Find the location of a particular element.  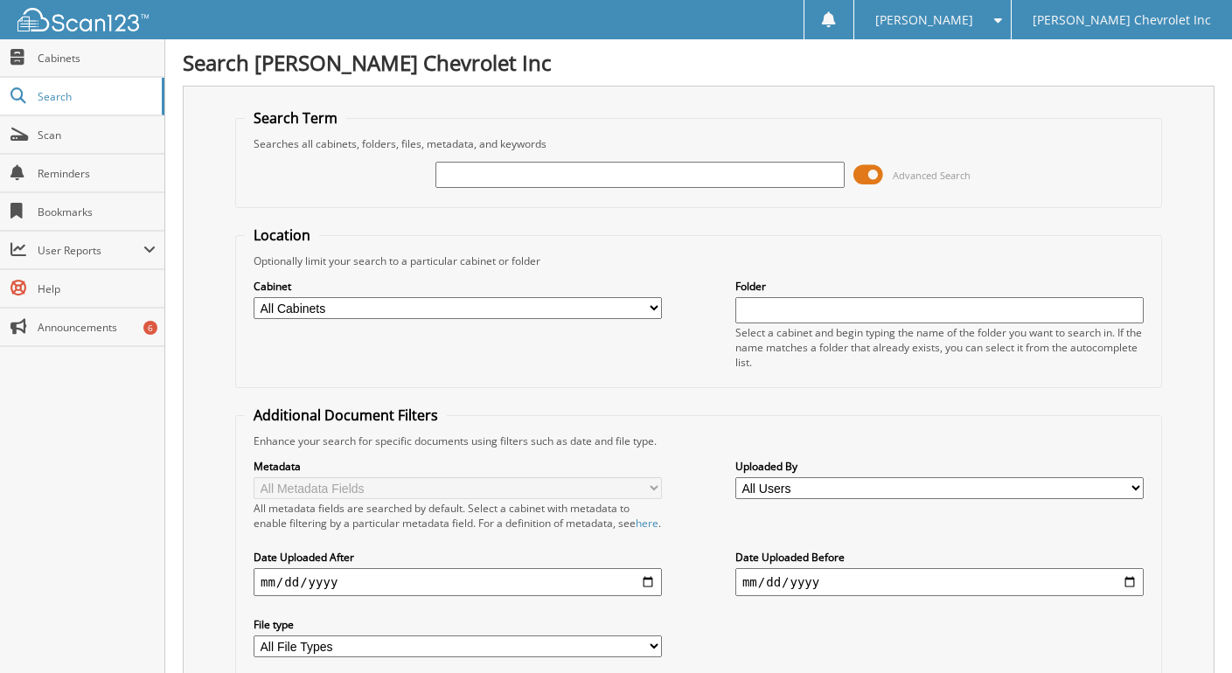

div: Enhance your search for specific documents using filters such as date and file type. is located at coordinates (698, 441).